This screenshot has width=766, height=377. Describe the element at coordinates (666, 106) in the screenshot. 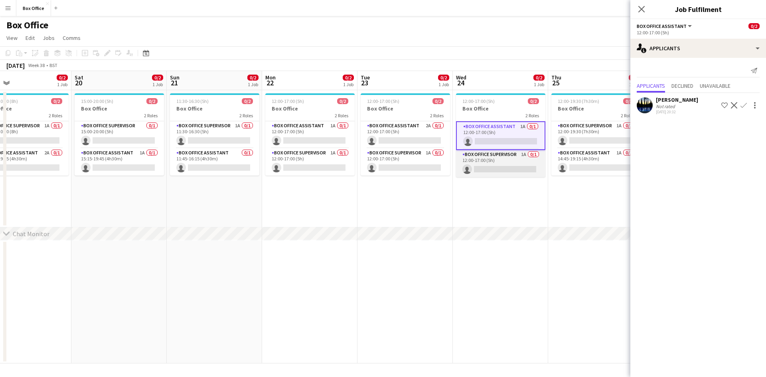

I see `div: Not rated` at that location.